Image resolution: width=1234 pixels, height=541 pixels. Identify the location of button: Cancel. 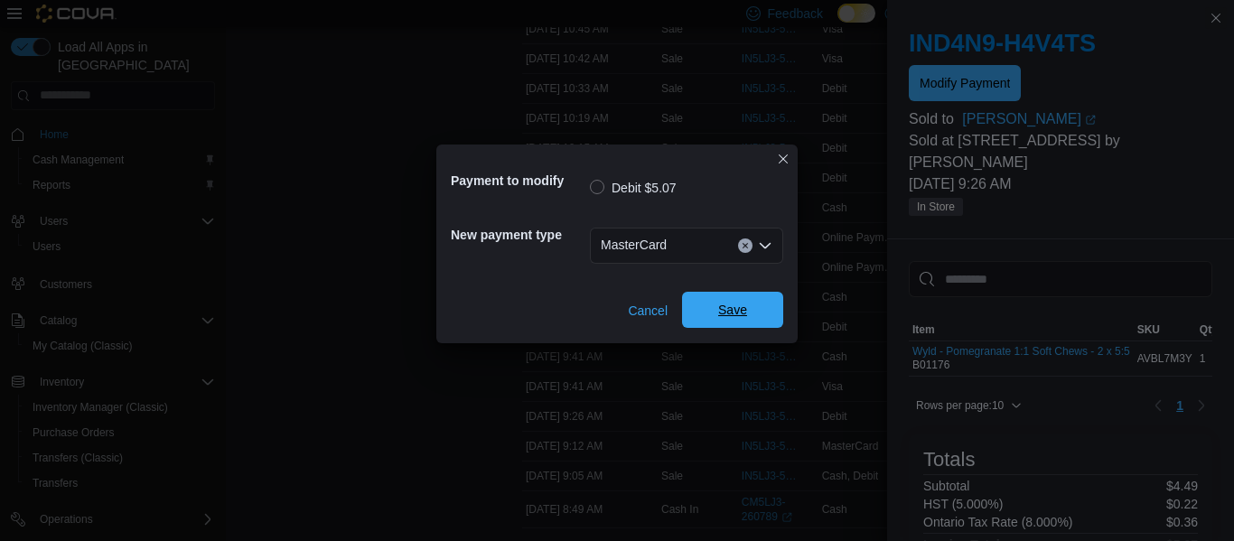
(648, 311).